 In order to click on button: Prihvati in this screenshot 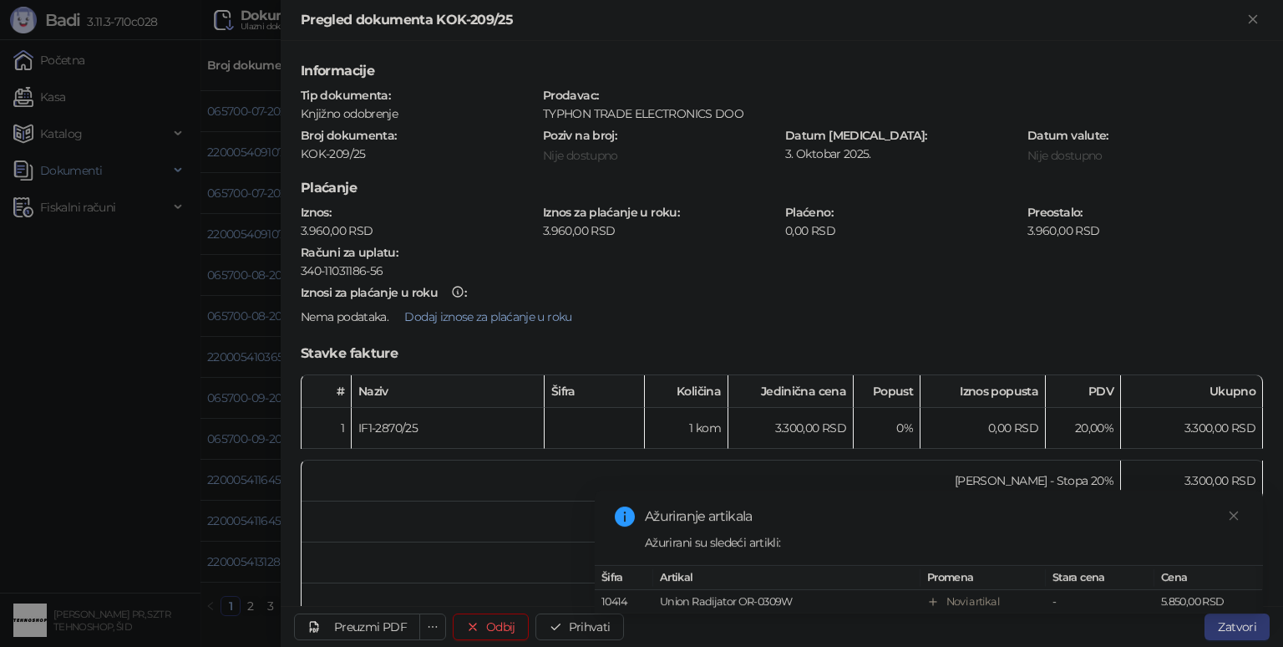, I will do `click(580, 627)`.